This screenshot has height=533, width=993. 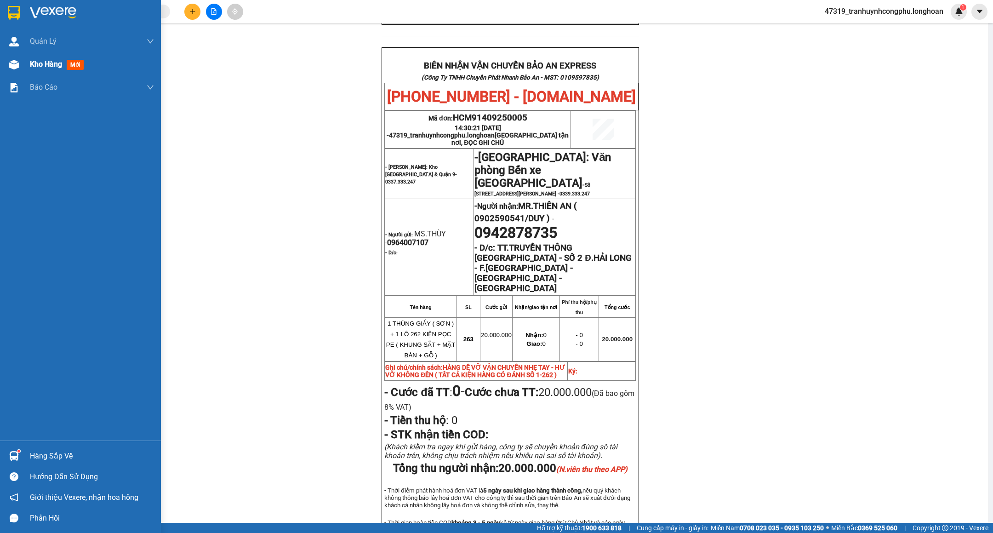 What do you see at coordinates (767, 528) in the screenshot?
I see `span: Miền Nam` at bounding box center [767, 528].